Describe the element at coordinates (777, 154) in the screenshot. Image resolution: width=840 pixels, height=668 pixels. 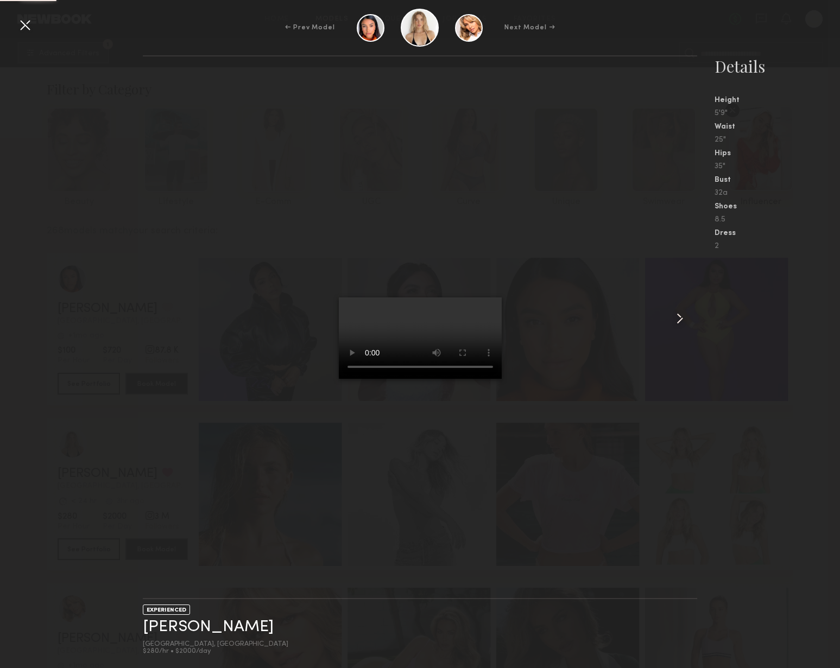
I see `div: Hips` at that location.